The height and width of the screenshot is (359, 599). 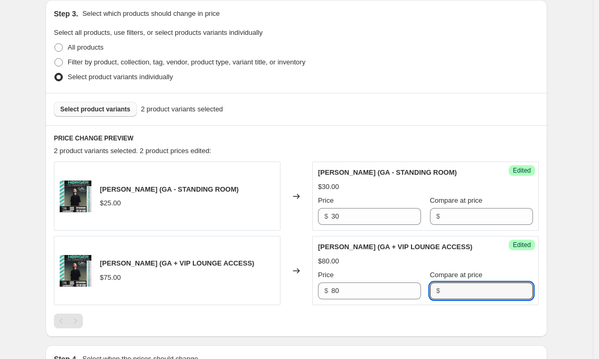 What do you see at coordinates (186, 62) in the screenshot?
I see `span: Filter by product, collection, tag, vendor, product type, variant title, or inventory` at bounding box center [186, 62].